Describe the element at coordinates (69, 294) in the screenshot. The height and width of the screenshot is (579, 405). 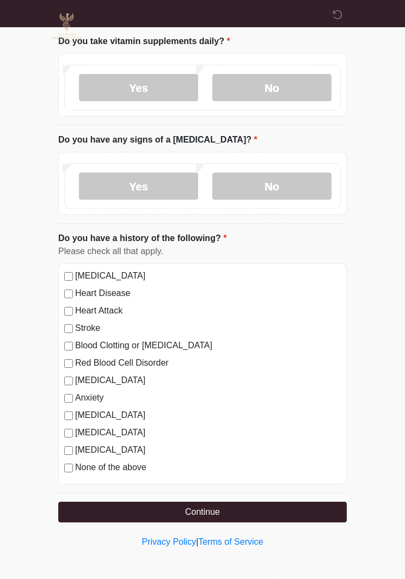
I see `input: Heart Disease` at that location.